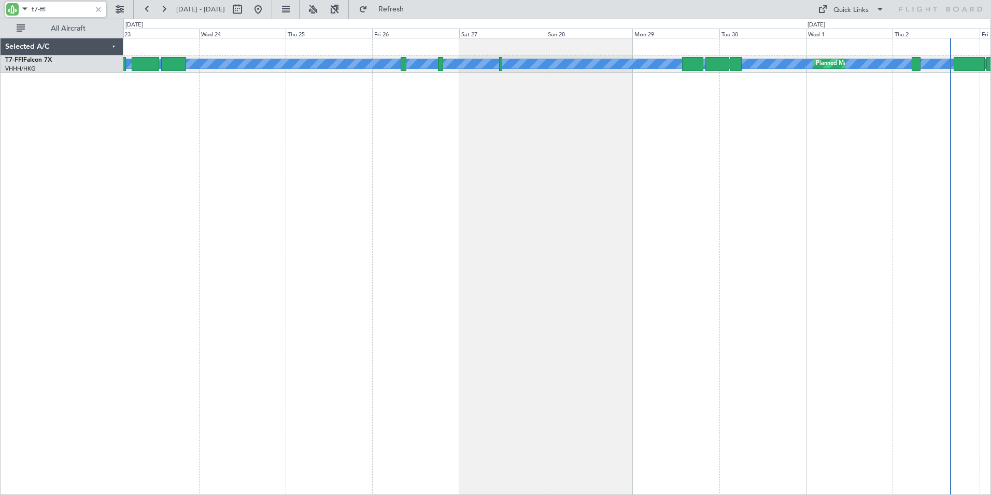 This screenshot has width=991, height=495. What do you see at coordinates (415, 33) in the screenshot?
I see `div: Fri 26` at bounding box center [415, 33].